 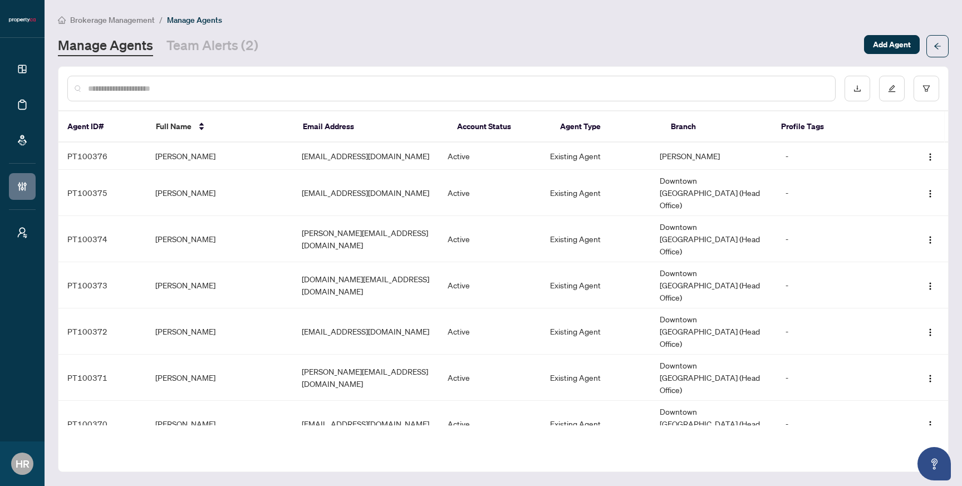 I want to click on button: Open asap, so click(x=934, y=464).